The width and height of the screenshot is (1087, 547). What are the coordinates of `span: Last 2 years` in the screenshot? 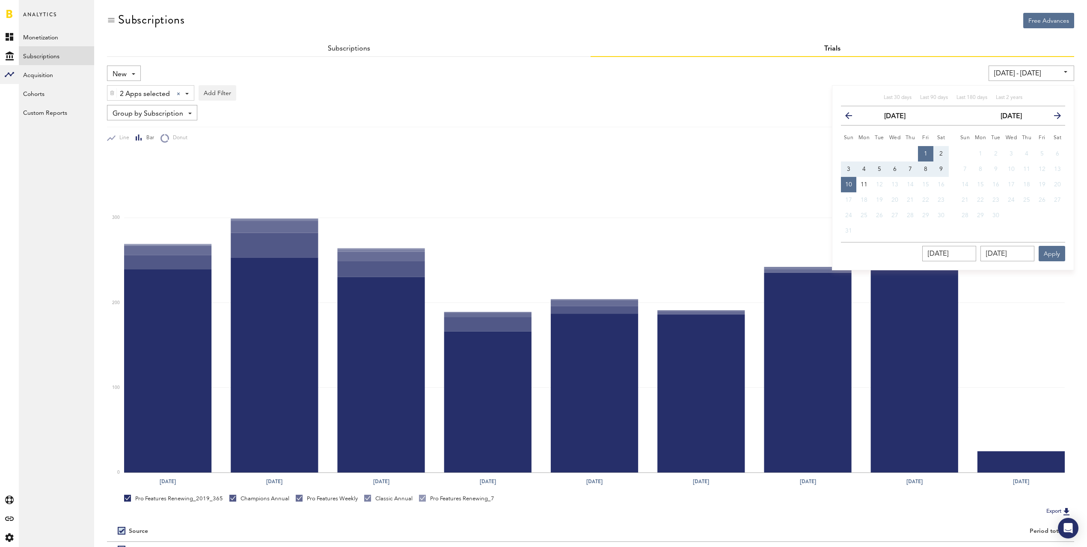 It's located at (1009, 98).